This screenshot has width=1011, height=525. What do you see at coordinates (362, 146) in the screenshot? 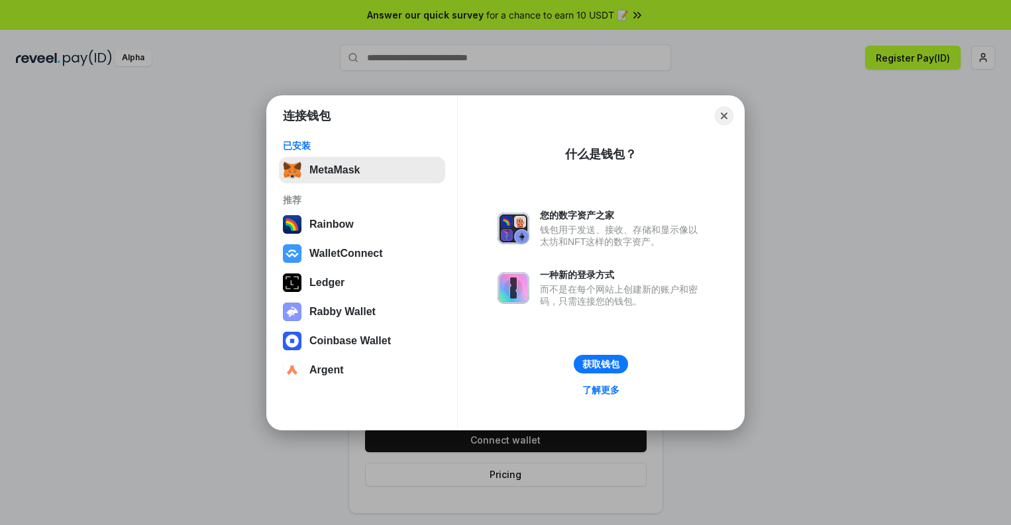
I see `div: 已安装` at bounding box center [362, 146].